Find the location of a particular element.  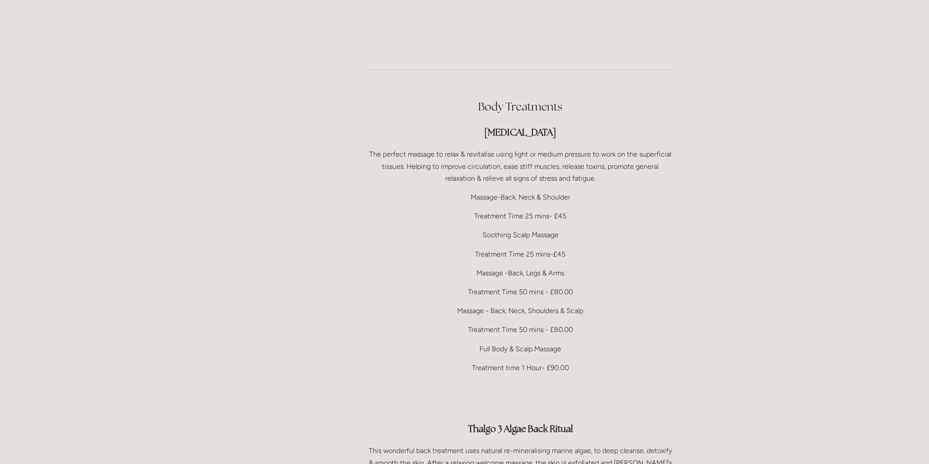

h2: Body Treatments is located at coordinates (520, 107).